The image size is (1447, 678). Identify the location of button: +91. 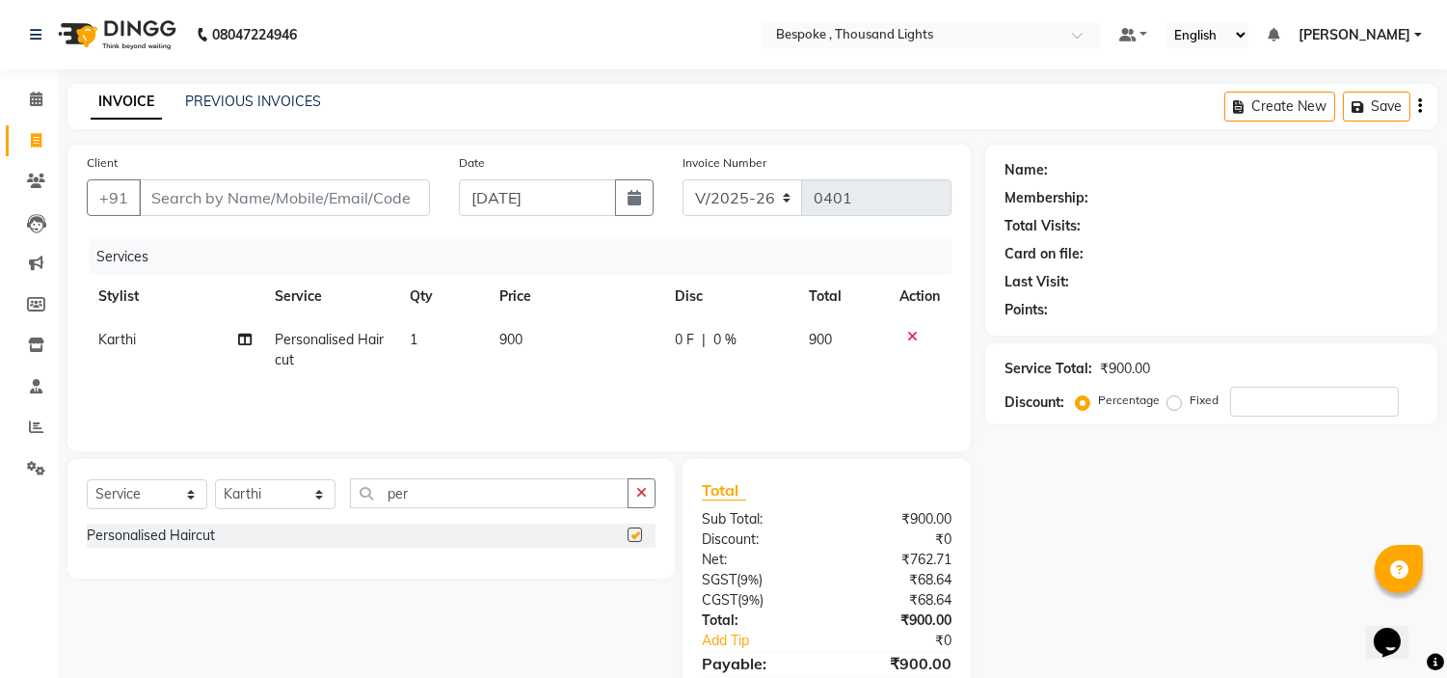
(114, 198).